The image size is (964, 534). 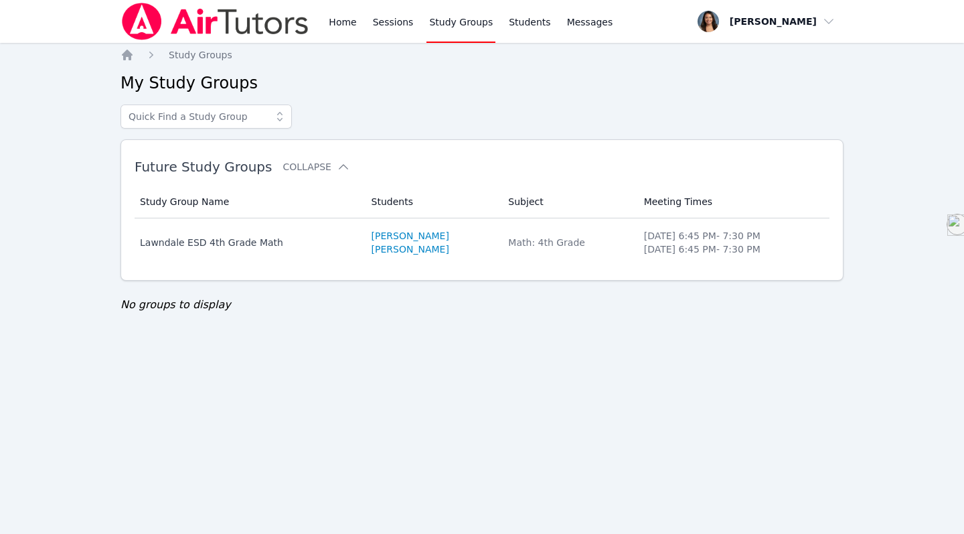 What do you see at coordinates (482, 83) in the screenshot?
I see `h2: My Study Groups` at bounding box center [482, 83].